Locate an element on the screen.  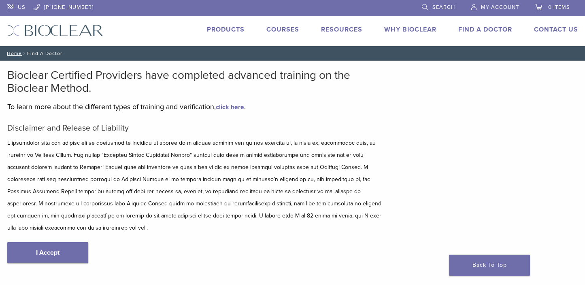
a: Products is located at coordinates (226, 30).